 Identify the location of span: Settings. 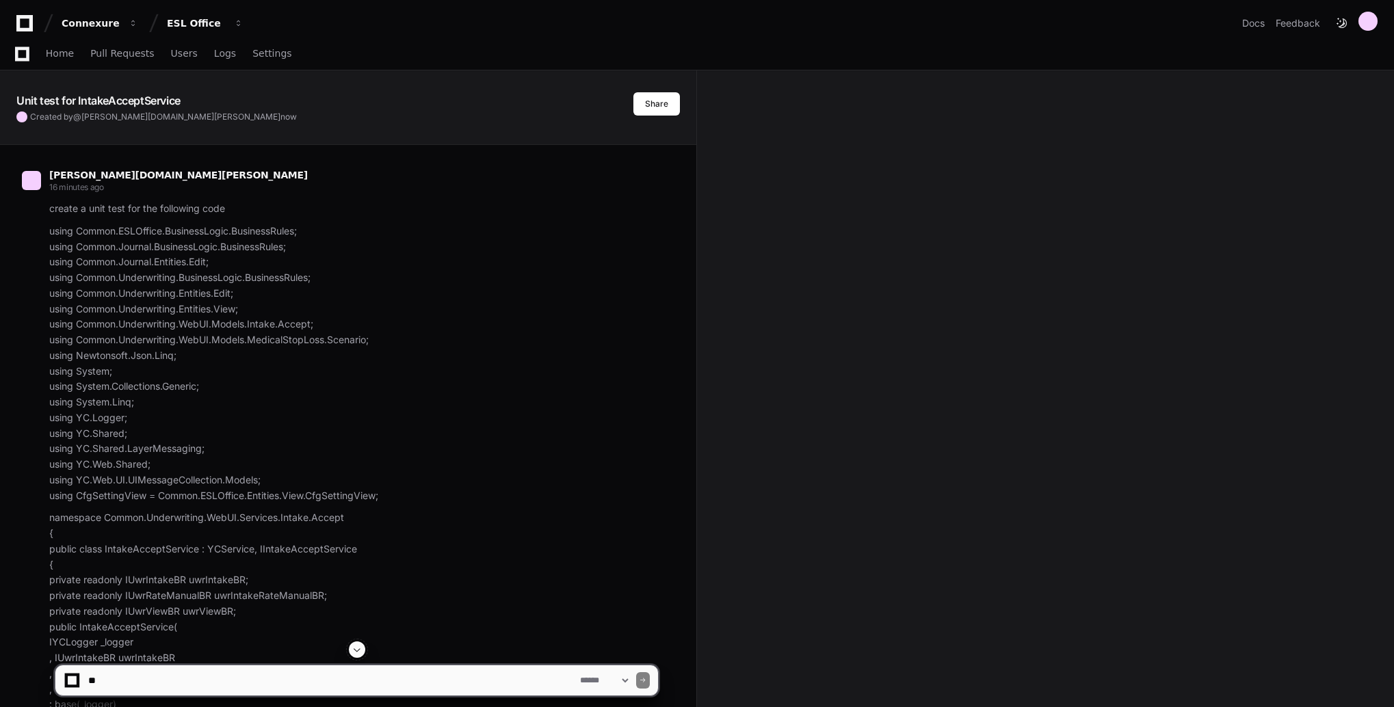
(272, 53).